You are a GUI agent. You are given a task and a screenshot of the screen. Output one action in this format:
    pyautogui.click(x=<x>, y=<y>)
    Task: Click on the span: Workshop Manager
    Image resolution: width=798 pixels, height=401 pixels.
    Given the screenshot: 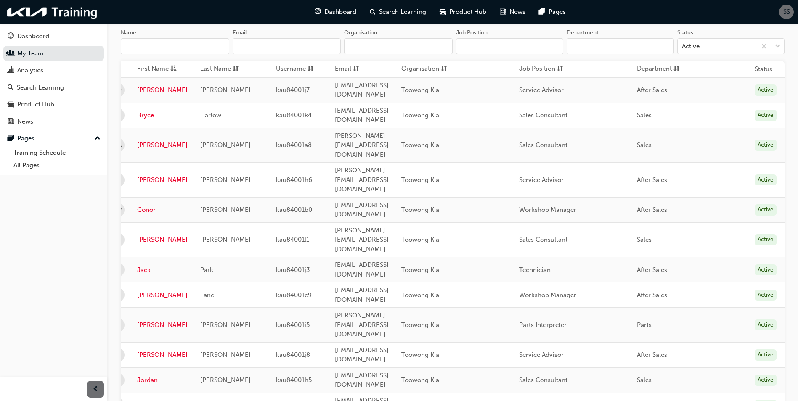 What is the action you would take?
    pyautogui.click(x=548, y=210)
    